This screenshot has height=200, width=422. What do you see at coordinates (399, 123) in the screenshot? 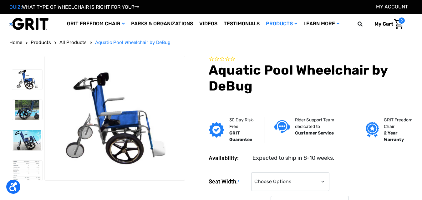
I see `p: GRIT Freedom Chair` at bounding box center [399, 123].